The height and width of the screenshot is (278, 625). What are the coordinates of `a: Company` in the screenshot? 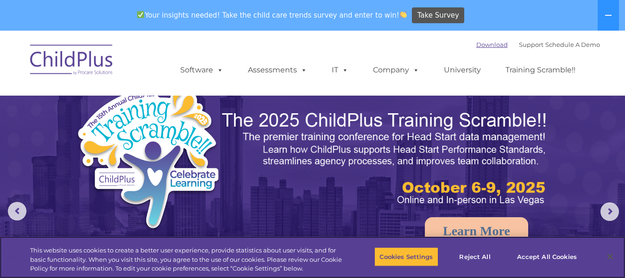 It's located at (396, 70).